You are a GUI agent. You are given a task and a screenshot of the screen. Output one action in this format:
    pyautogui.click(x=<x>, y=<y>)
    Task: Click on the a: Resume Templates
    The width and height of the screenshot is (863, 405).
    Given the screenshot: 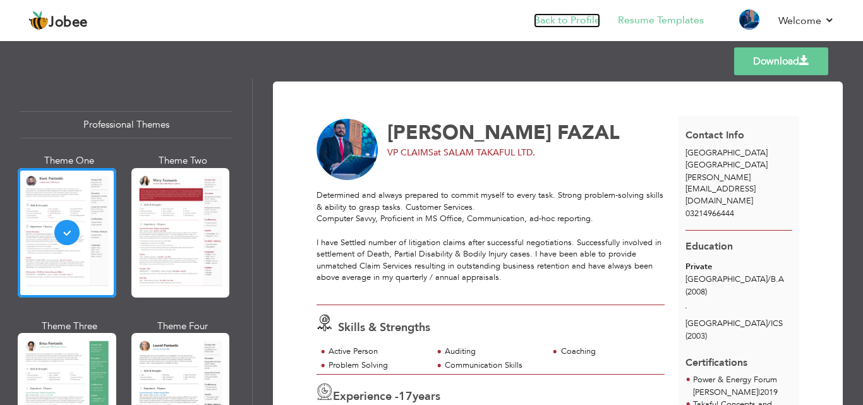 What is the action you would take?
    pyautogui.click(x=660, y=20)
    